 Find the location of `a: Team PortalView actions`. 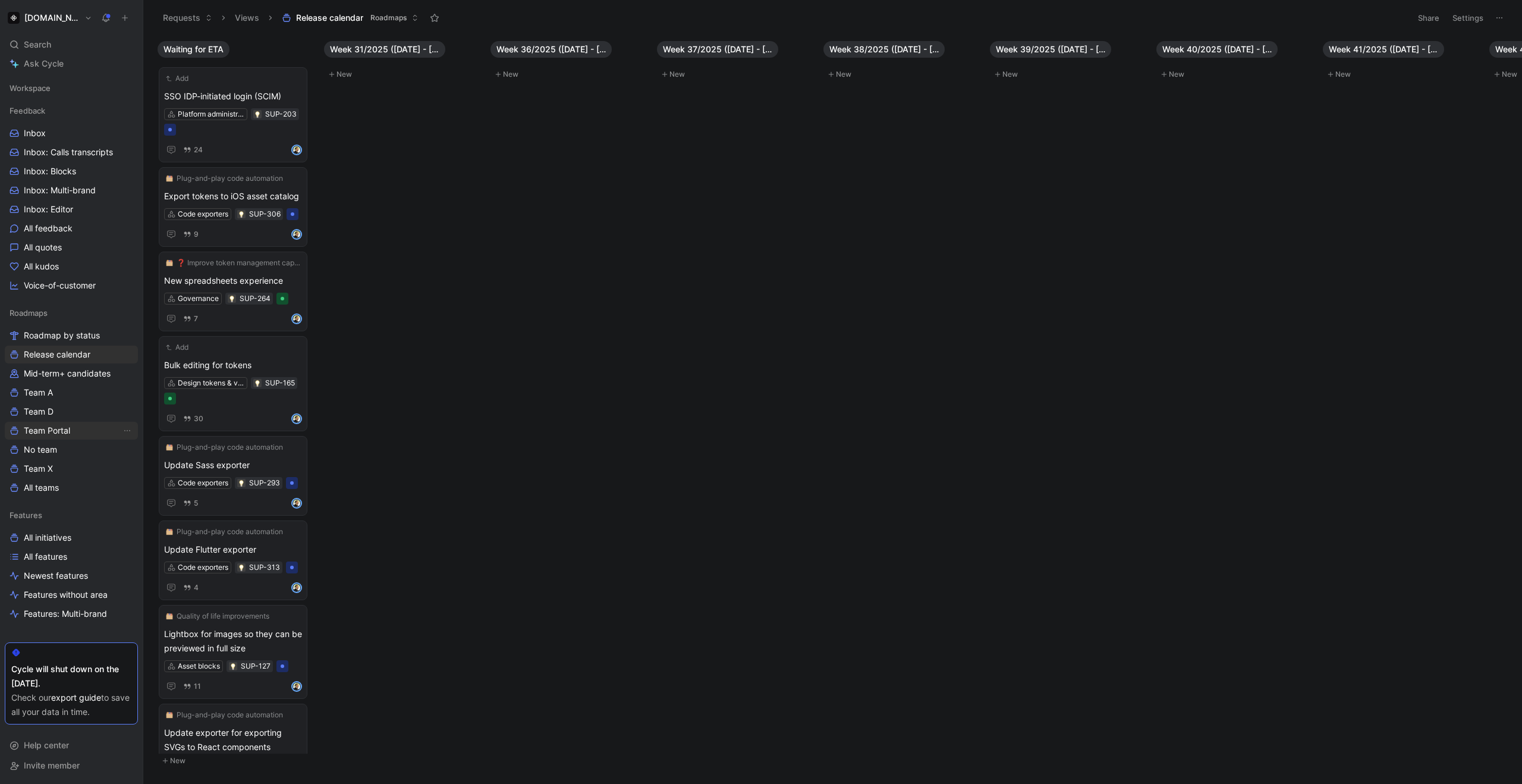

a: Team PortalView actions is located at coordinates (71, 431).